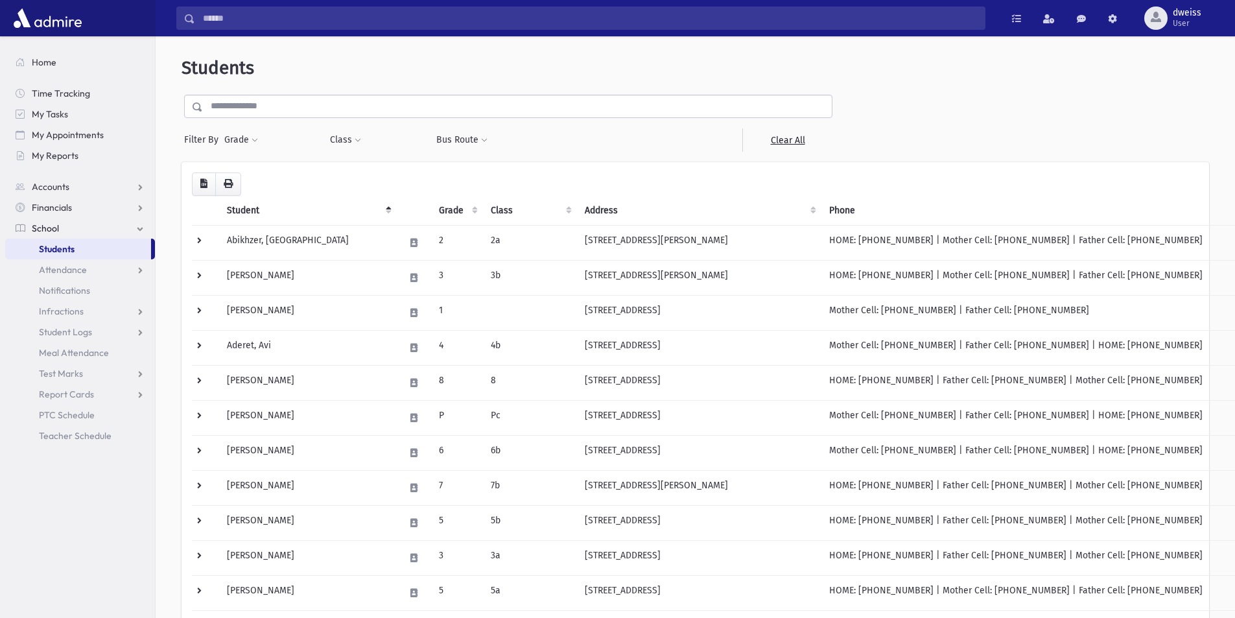  Describe the element at coordinates (457, 211) in the screenshot. I see `th: Grade: activate to sort column ascending` at that location.